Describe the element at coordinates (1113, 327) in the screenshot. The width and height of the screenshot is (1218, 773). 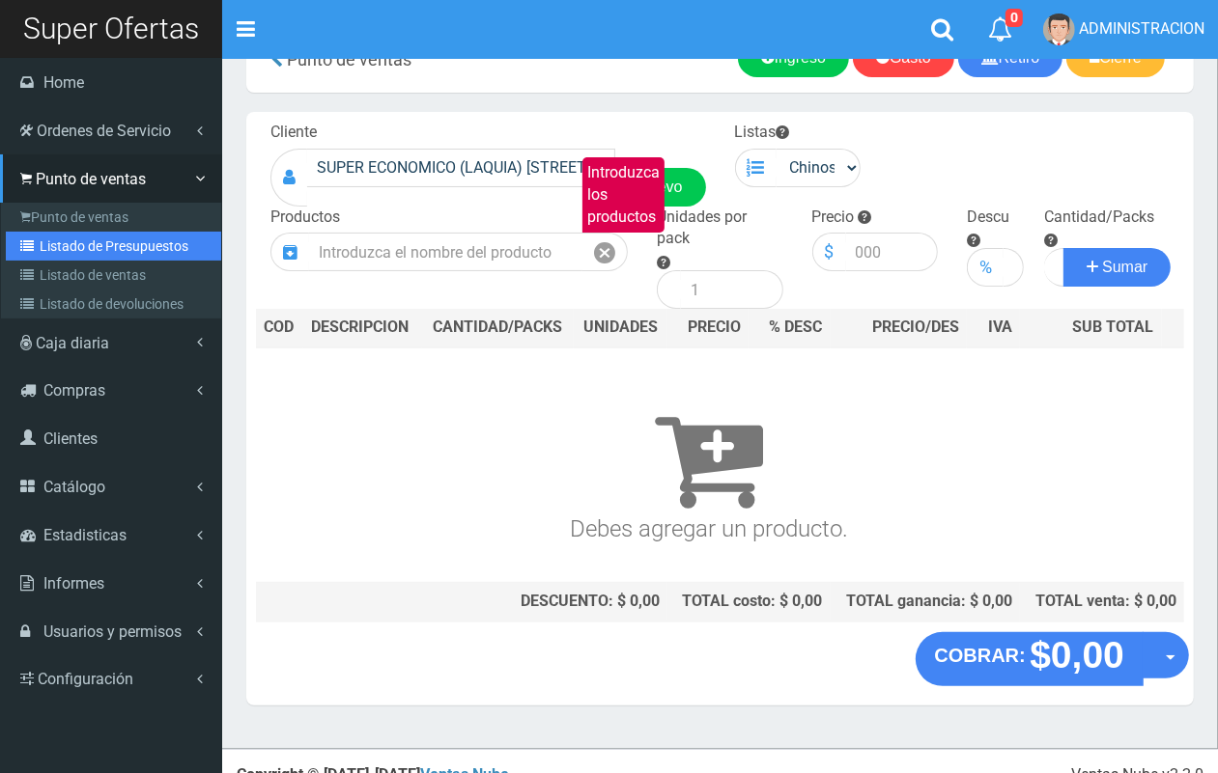
I see `span: SUB TOTAL` at that location.